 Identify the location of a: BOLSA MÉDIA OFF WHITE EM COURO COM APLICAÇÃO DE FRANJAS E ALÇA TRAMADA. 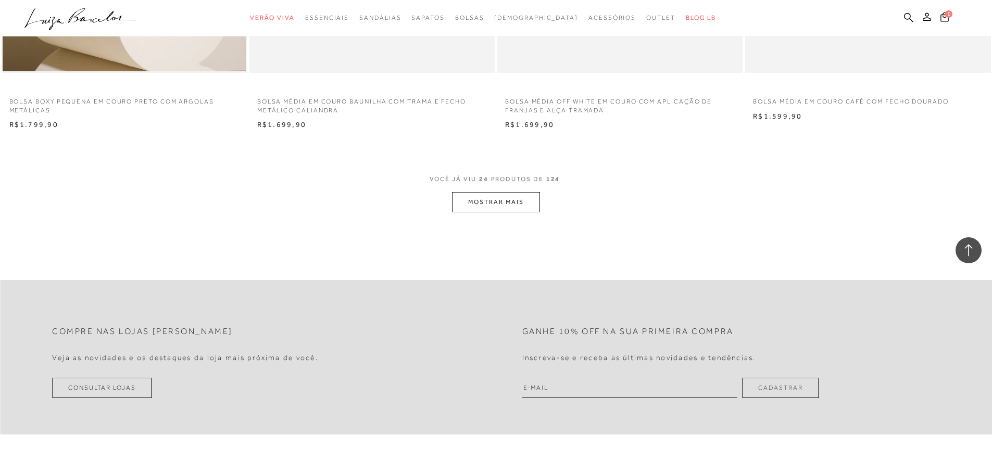
(620, 103).